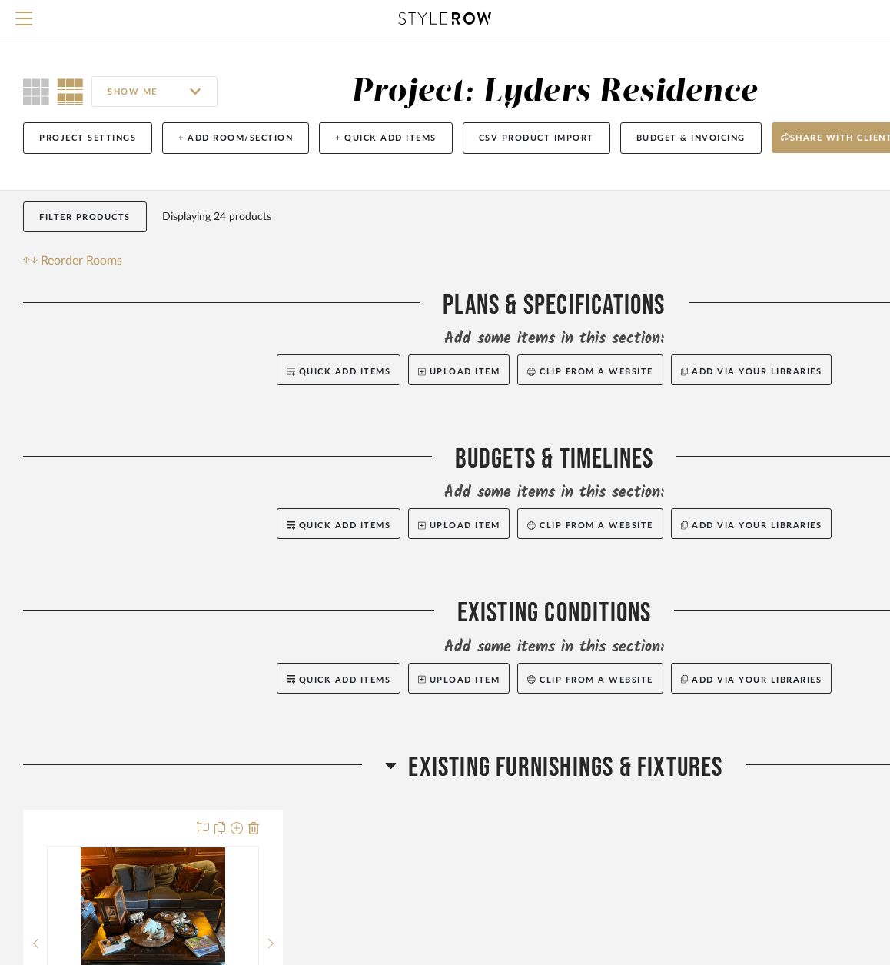 The width and height of the screenshot is (890, 965). I want to click on button: Filter Products, so click(85, 217).